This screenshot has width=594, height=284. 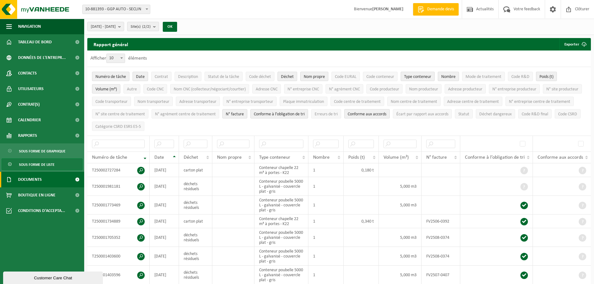 What do you see at coordinates (118, 221) in the screenshot?
I see `td: T250001734889` at bounding box center [118, 221].